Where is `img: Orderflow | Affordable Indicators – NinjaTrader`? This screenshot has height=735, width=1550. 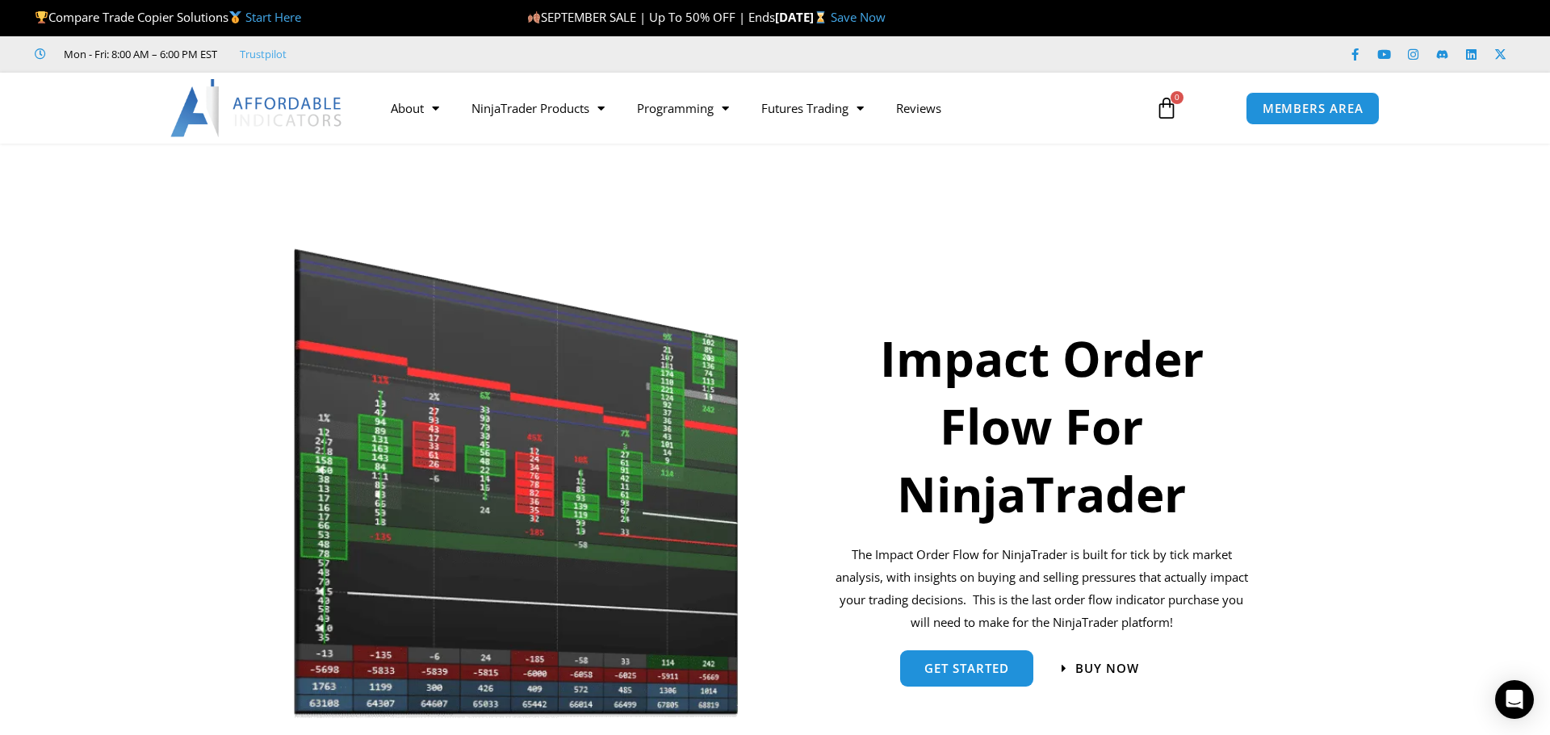 img: Orderflow | Affordable Indicators – NinjaTrader is located at coordinates (517, 483).